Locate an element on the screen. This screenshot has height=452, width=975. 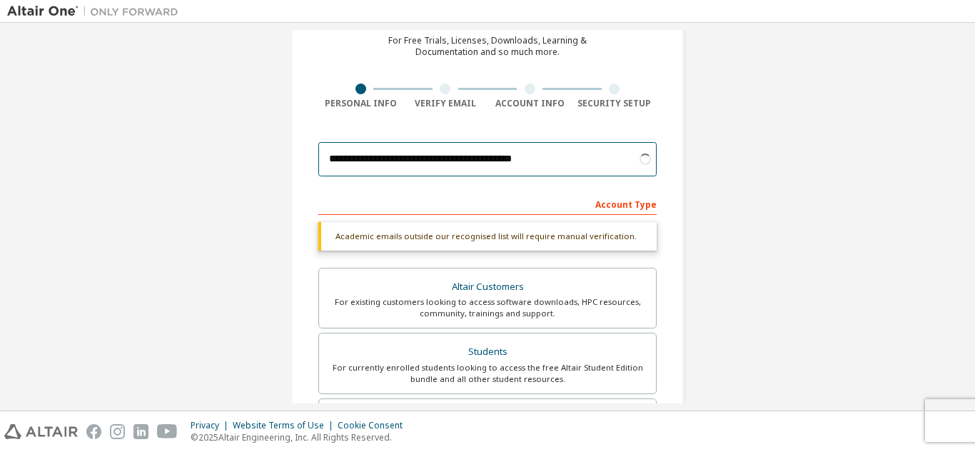
img: youtube.svg is located at coordinates (167, 431).